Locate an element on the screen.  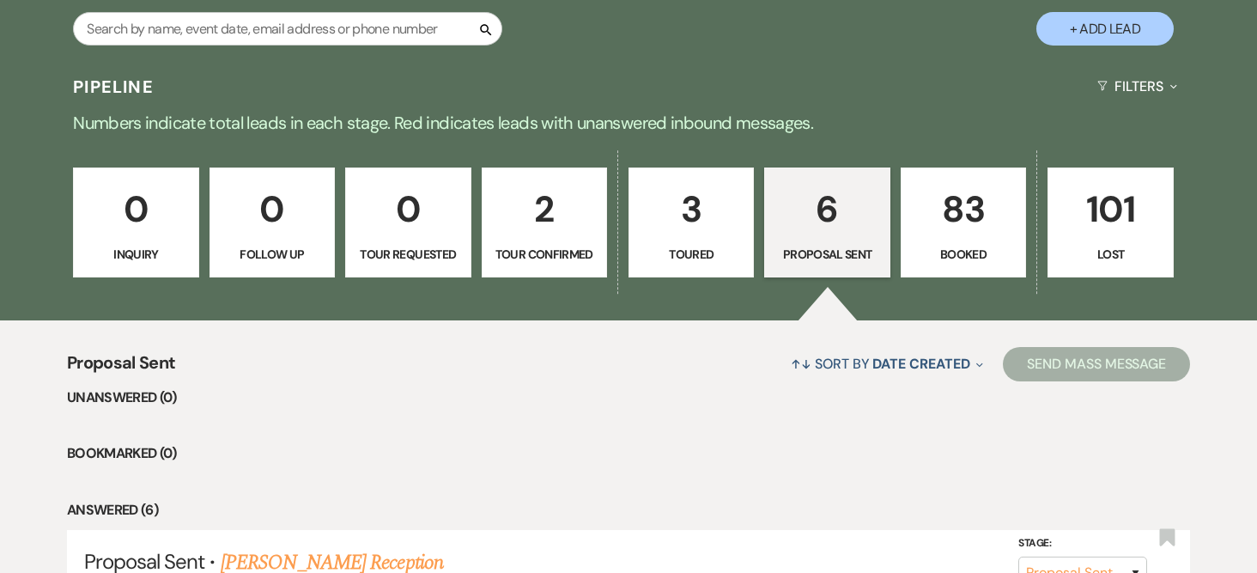
p: Inquiry is located at coordinates (136, 254).